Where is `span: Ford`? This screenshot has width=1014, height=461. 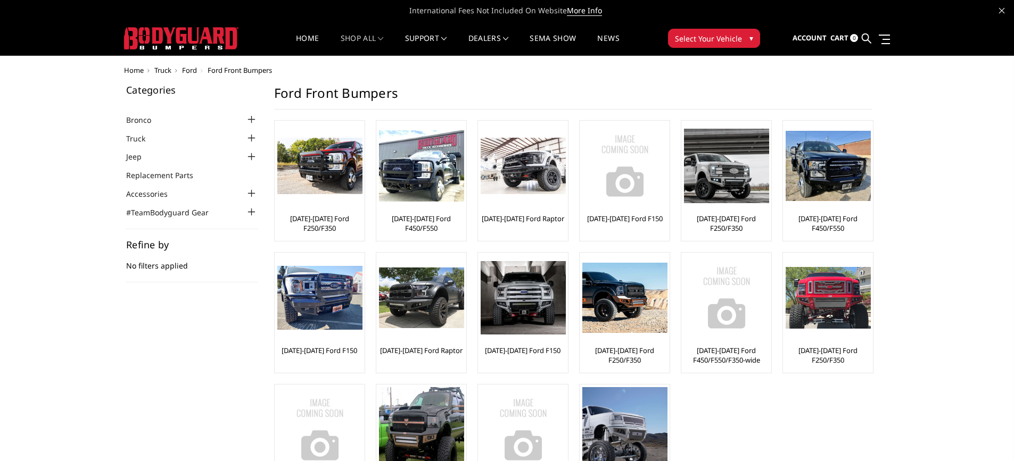 span: Ford is located at coordinates (189, 70).